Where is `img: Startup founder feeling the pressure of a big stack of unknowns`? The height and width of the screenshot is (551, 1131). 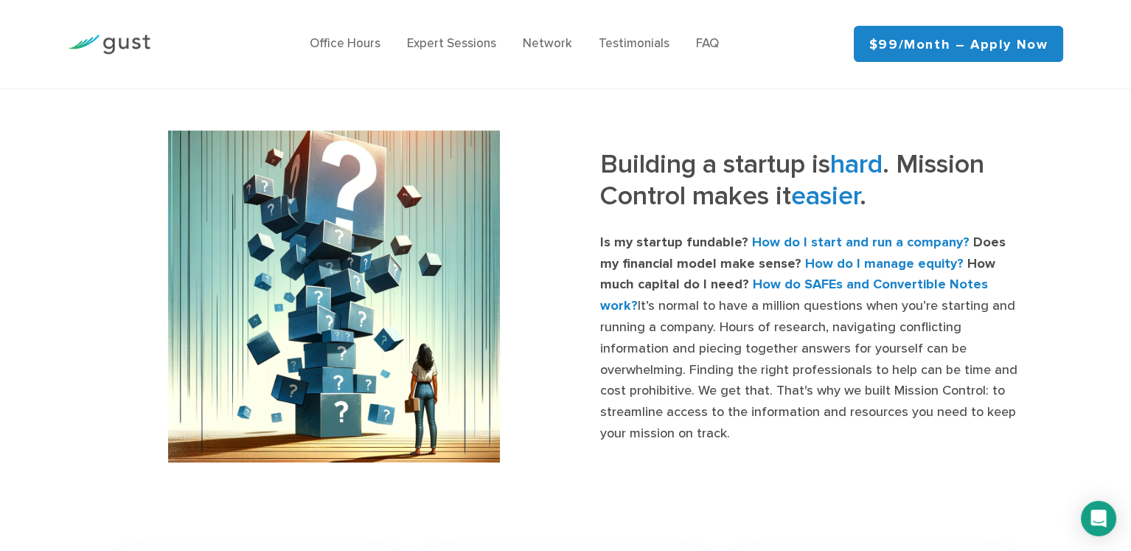 img: Startup founder feeling the pressure of a big stack of unknowns is located at coordinates (334, 296).